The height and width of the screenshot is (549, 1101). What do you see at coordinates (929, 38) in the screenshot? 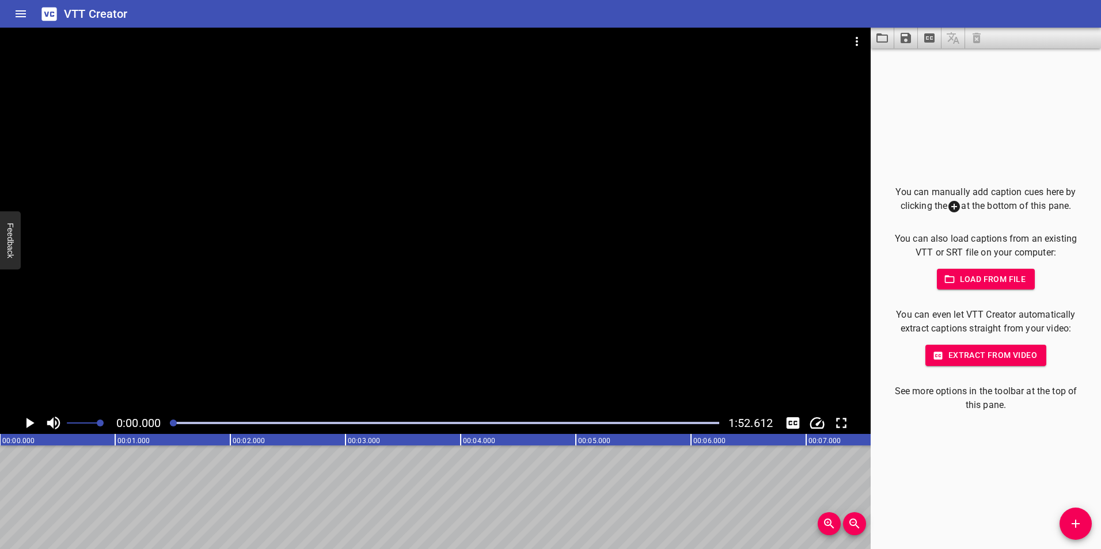
I see `svg: Extract captions from video` at bounding box center [929, 38].